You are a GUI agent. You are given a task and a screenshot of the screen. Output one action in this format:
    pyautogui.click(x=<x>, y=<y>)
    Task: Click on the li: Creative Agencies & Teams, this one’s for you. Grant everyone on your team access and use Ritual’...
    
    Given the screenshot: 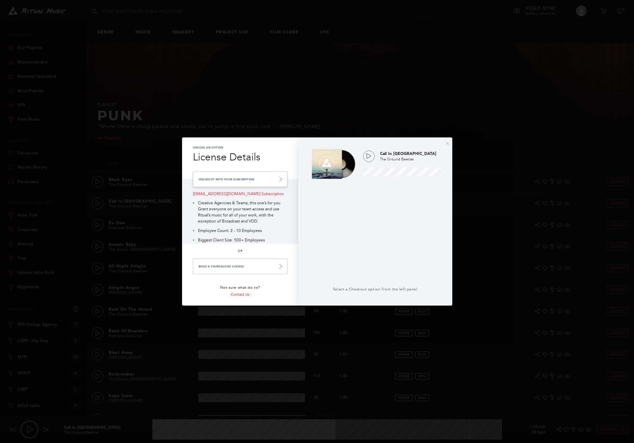 What is the action you would take?
    pyautogui.click(x=240, y=212)
    